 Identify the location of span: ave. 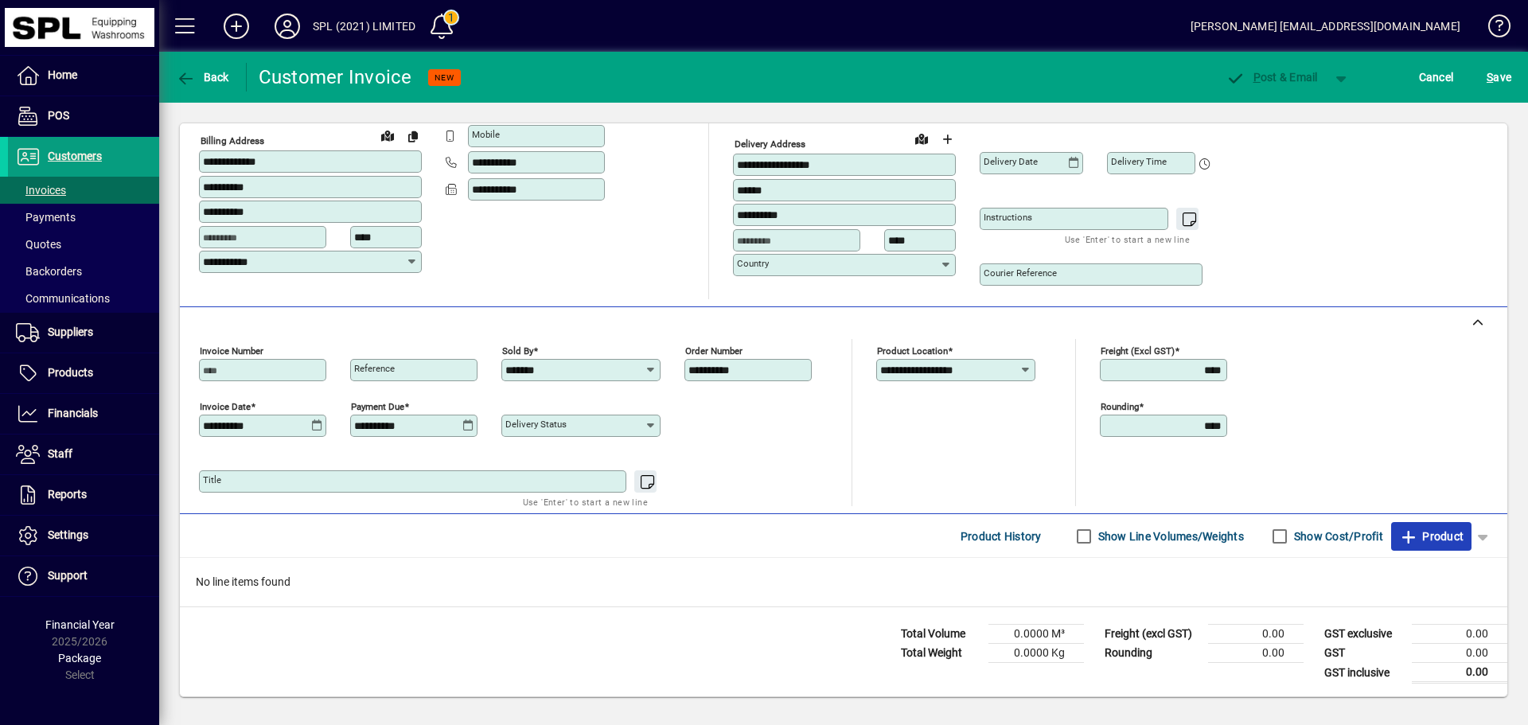
(1498, 77).